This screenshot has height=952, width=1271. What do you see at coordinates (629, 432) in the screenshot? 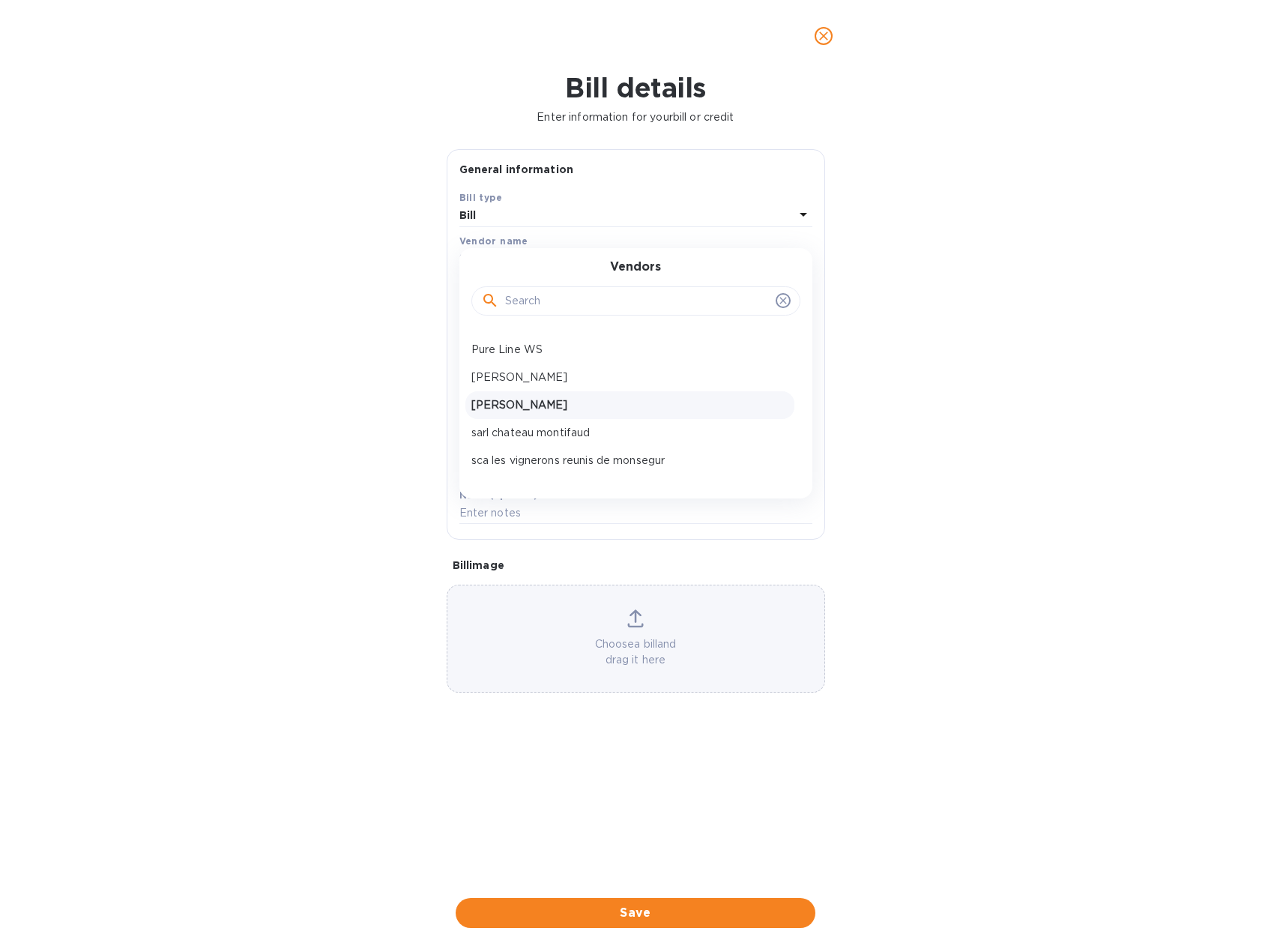
I see `p: sarl chateau montifaud` at bounding box center [629, 432].